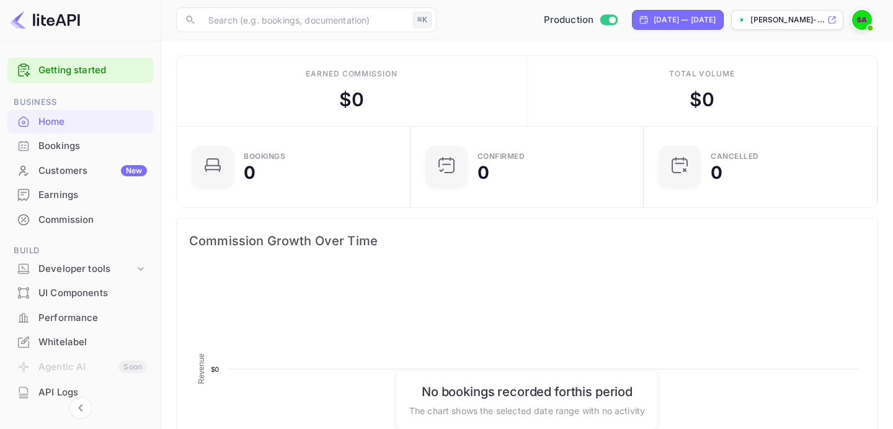 This screenshot has width=893, height=429. Describe the element at coordinates (735, 156) in the screenshot. I see `div: CANCELLED` at that location.